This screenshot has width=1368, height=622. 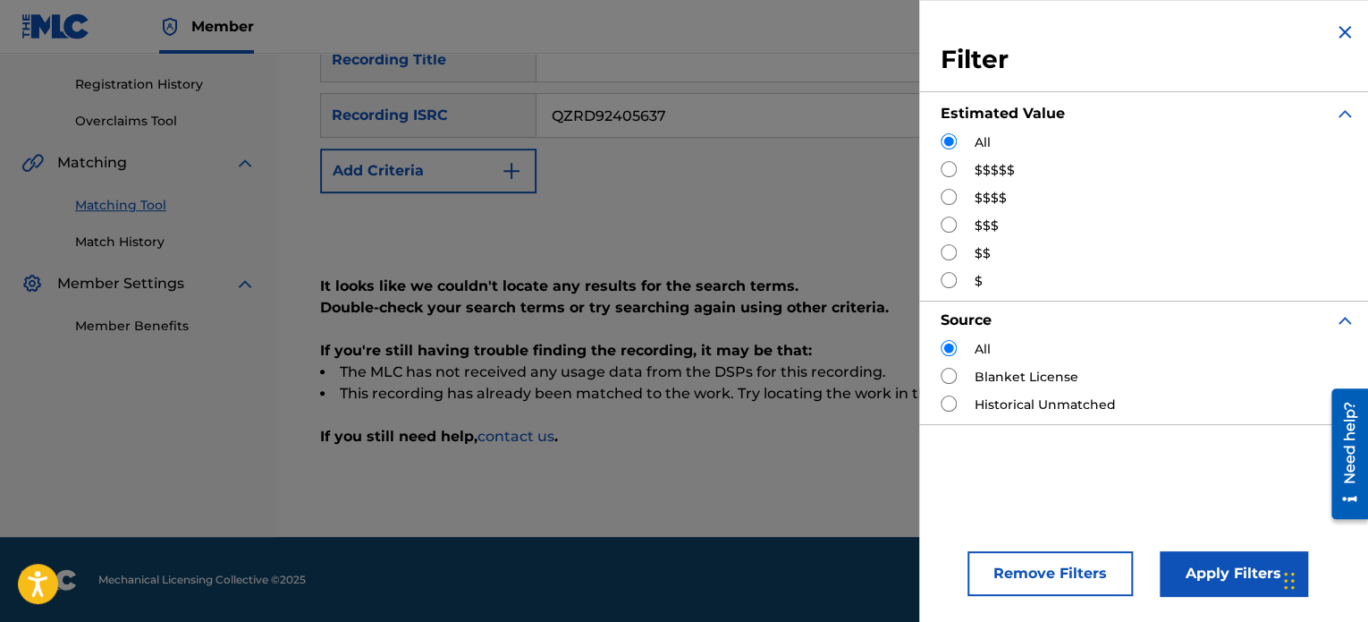 What do you see at coordinates (32, 163) in the screenshot?
I see `img: Matching` at bounding box center [32, 163].